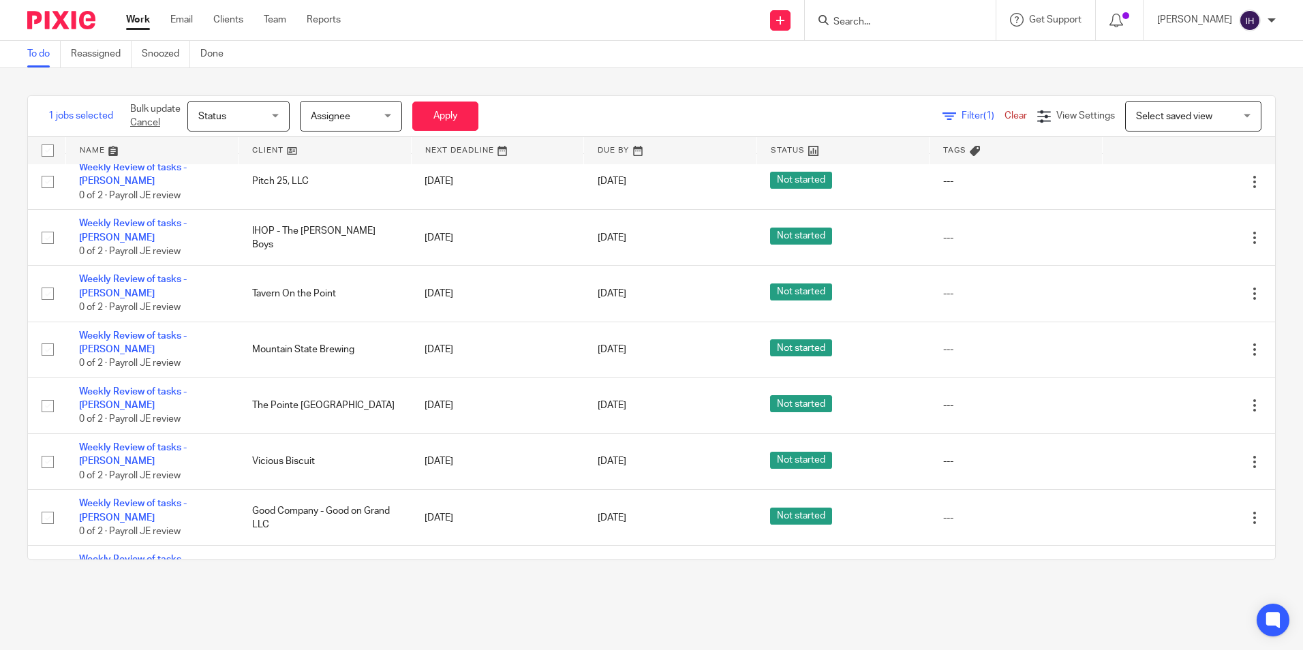  What do you see at coordinates (228, 20) in the screenshot?
I see `a: Clients` at bounding box center [228, 20].